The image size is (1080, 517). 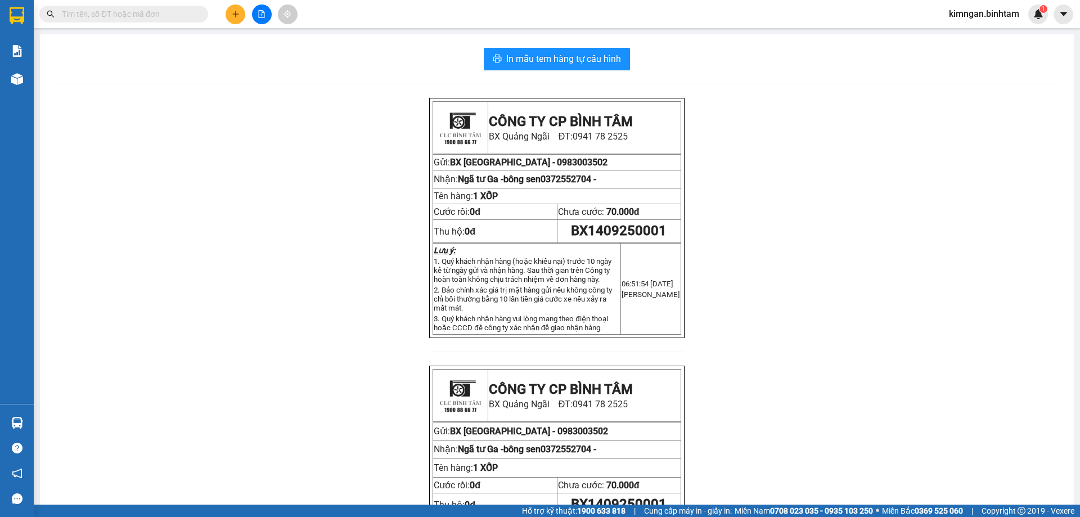 What do you see at coordinates (821, 511) in the screenshot?
I see `strong: 0708 023 035 - 0935 103 250` at bounding box center [821, 511].